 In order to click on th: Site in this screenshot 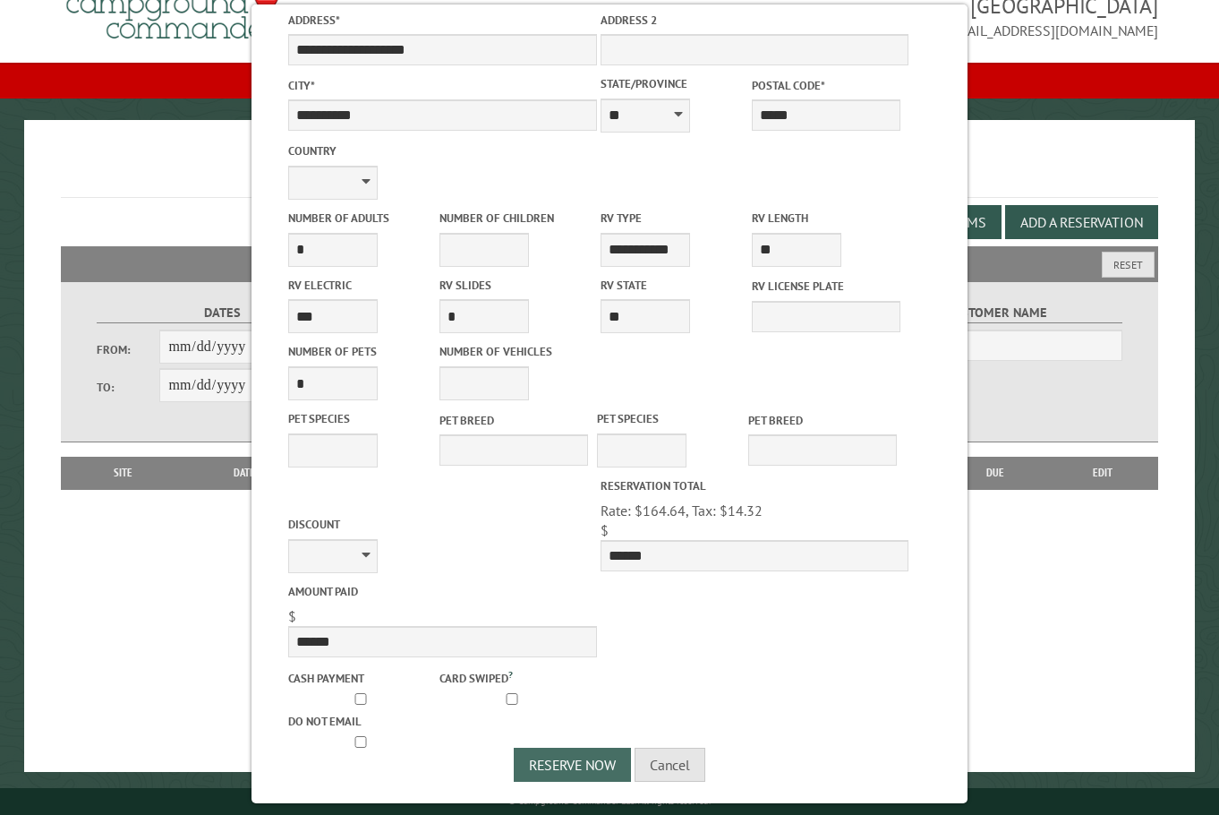, I will do `click(124, 473)`.